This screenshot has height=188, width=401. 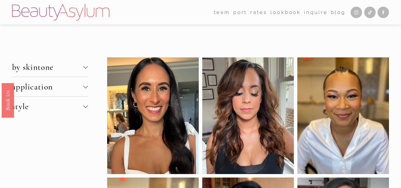 What do you see at coordinates (259, 12) in the screenshot?
I see `a: Rates` at bounding box center [259, 12].